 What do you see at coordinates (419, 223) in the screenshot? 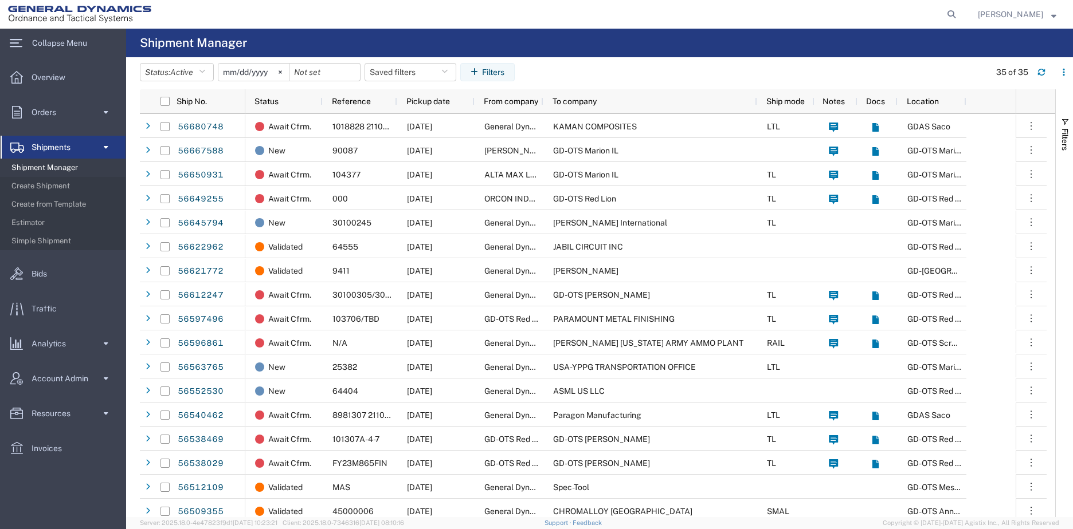
I see `span: 08/29/2025` at bounding box center [419, 223].